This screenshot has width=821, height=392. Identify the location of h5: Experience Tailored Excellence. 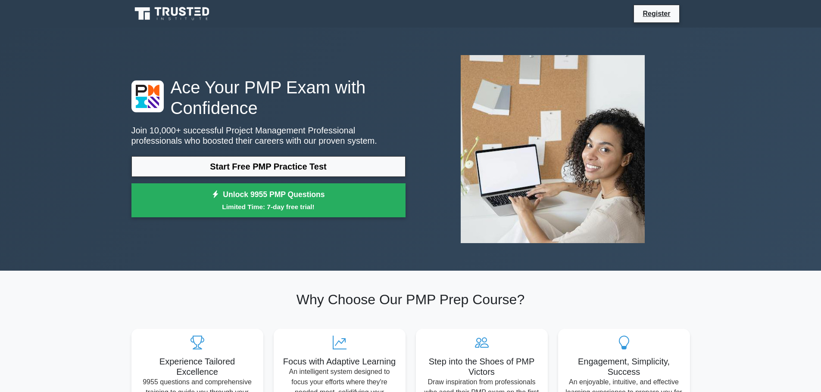
(197, 367).